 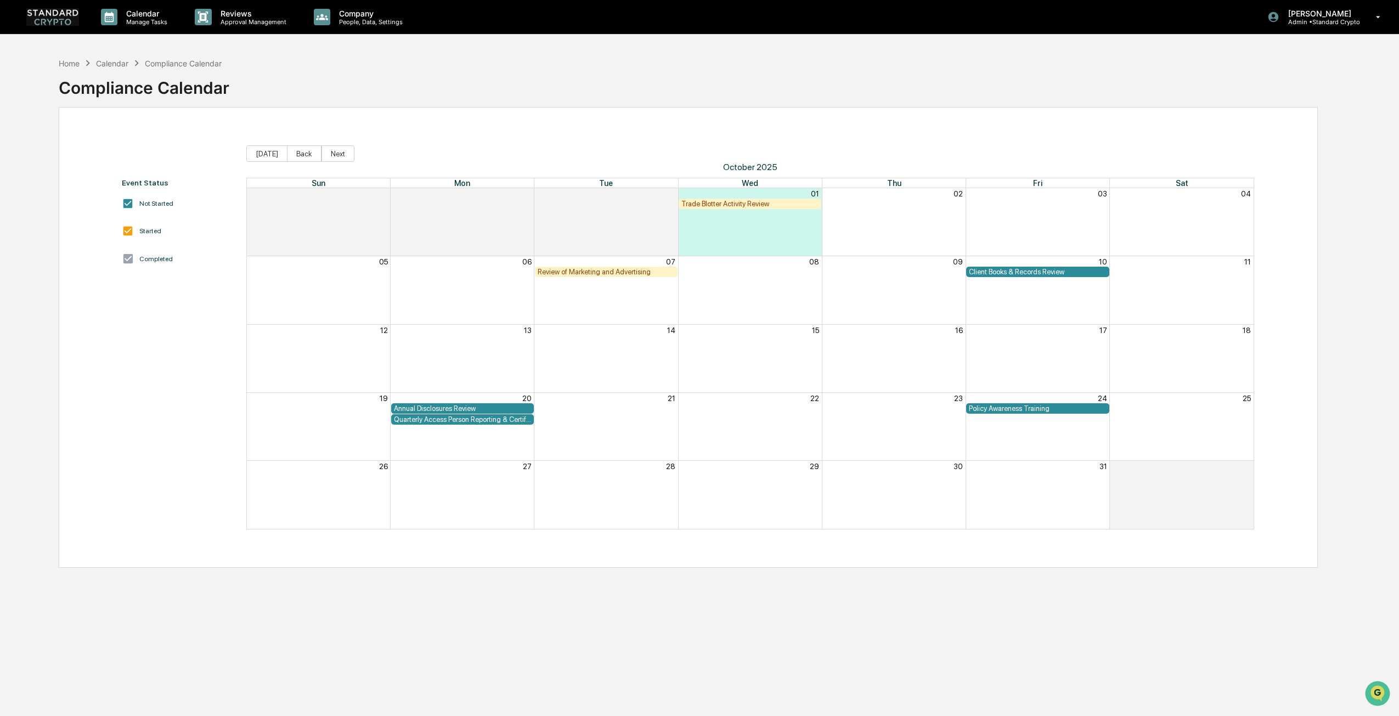 What do you see at coordinates (1182, 183) in the screenshot?
I see `span: Sat` at bounding box center [1182, 183].